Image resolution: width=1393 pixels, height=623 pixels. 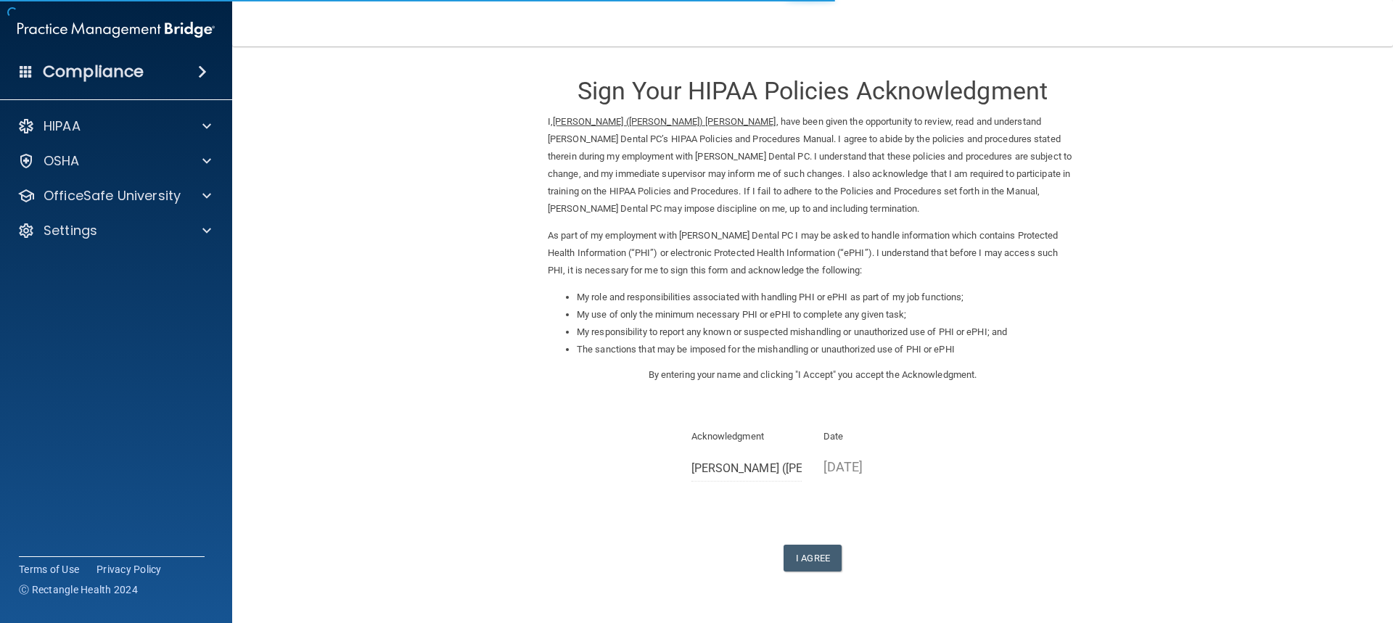 I want to click on span: Ⓒ Rectangle Health 2024, so click(x=78, y=590).